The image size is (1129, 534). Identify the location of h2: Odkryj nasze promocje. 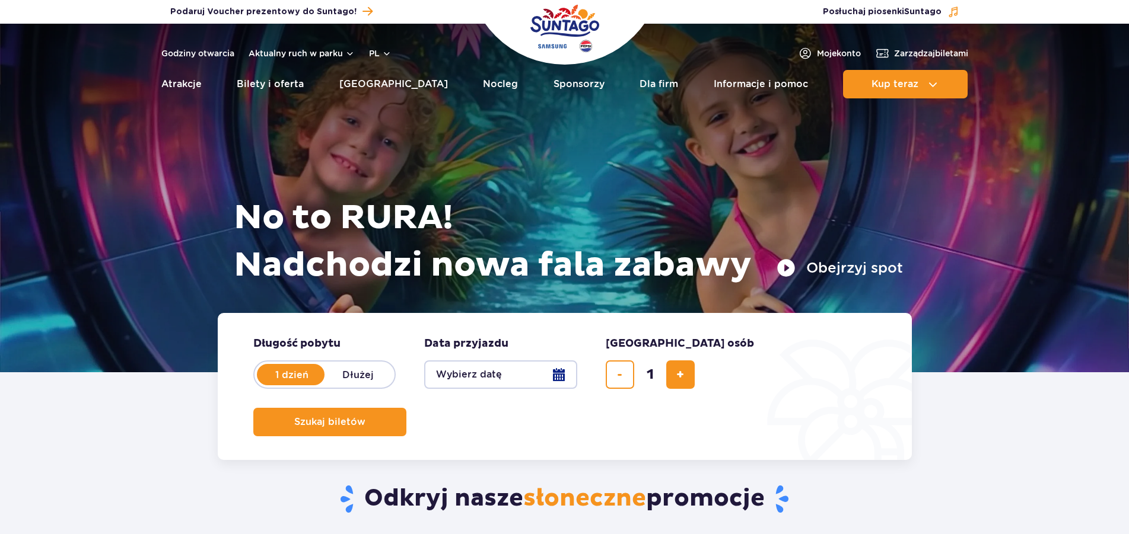
(564, 499).